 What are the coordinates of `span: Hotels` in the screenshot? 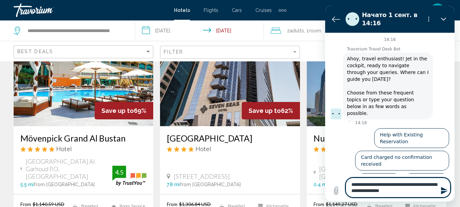 It's located at (182, 10).